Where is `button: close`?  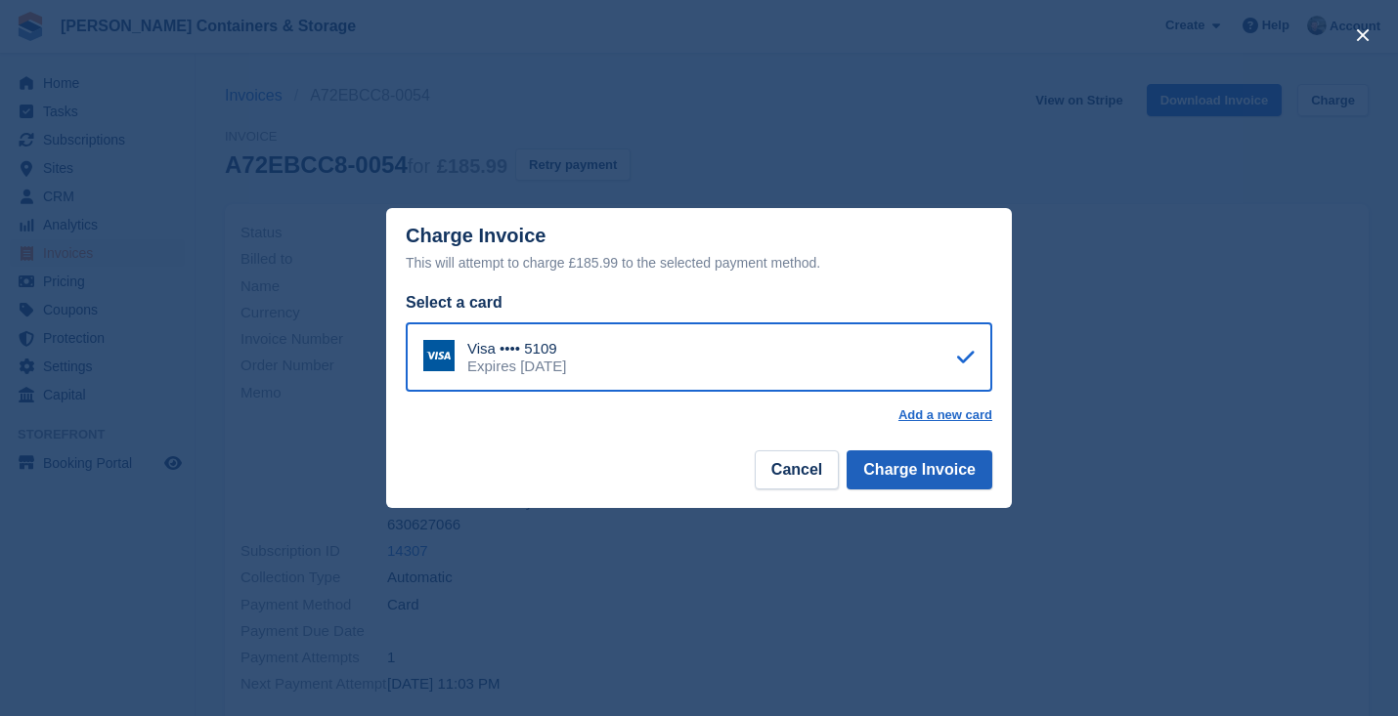 button: close is located at coordinates (1362, 35).